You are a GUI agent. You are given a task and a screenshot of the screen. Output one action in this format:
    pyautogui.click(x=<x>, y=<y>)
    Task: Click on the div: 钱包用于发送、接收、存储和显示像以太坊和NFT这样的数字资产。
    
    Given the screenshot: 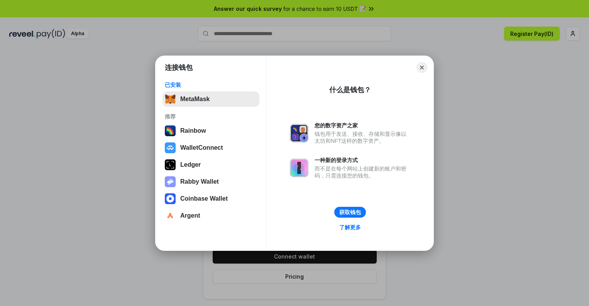 What is the action you would take?
    pyautogui.click(x=363, y=137)
    